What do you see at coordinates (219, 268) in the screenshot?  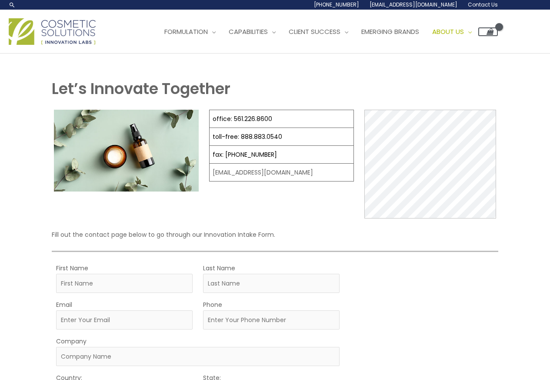 I see `label: Last Name` at bounding box center [219, 268].